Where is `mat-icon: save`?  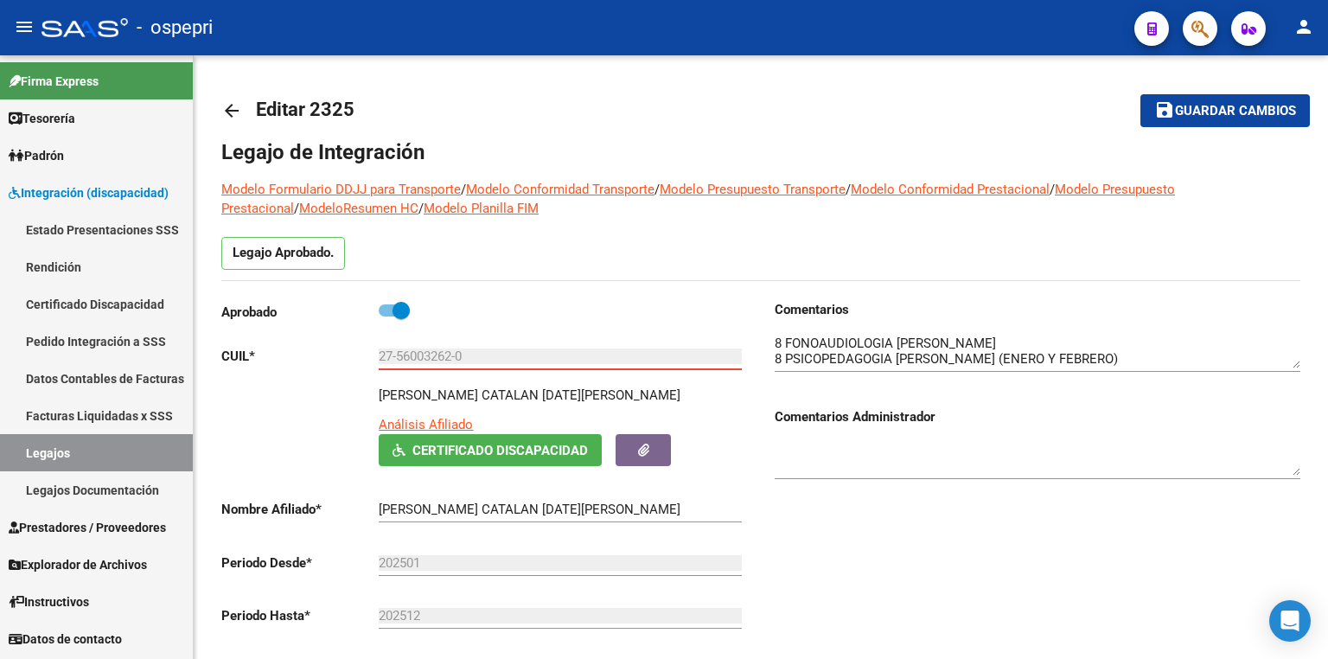
mat-icon: save is located at coordinates (1165, 110).